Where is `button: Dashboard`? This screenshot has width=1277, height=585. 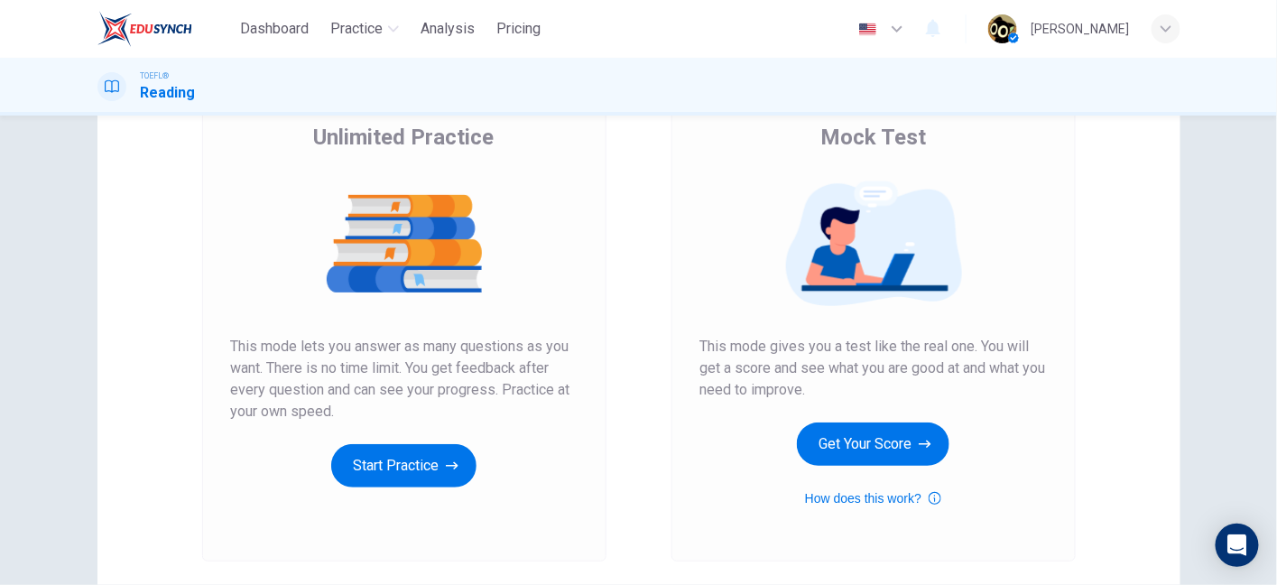
button: Dashboard is located at coordinates (274, 29).